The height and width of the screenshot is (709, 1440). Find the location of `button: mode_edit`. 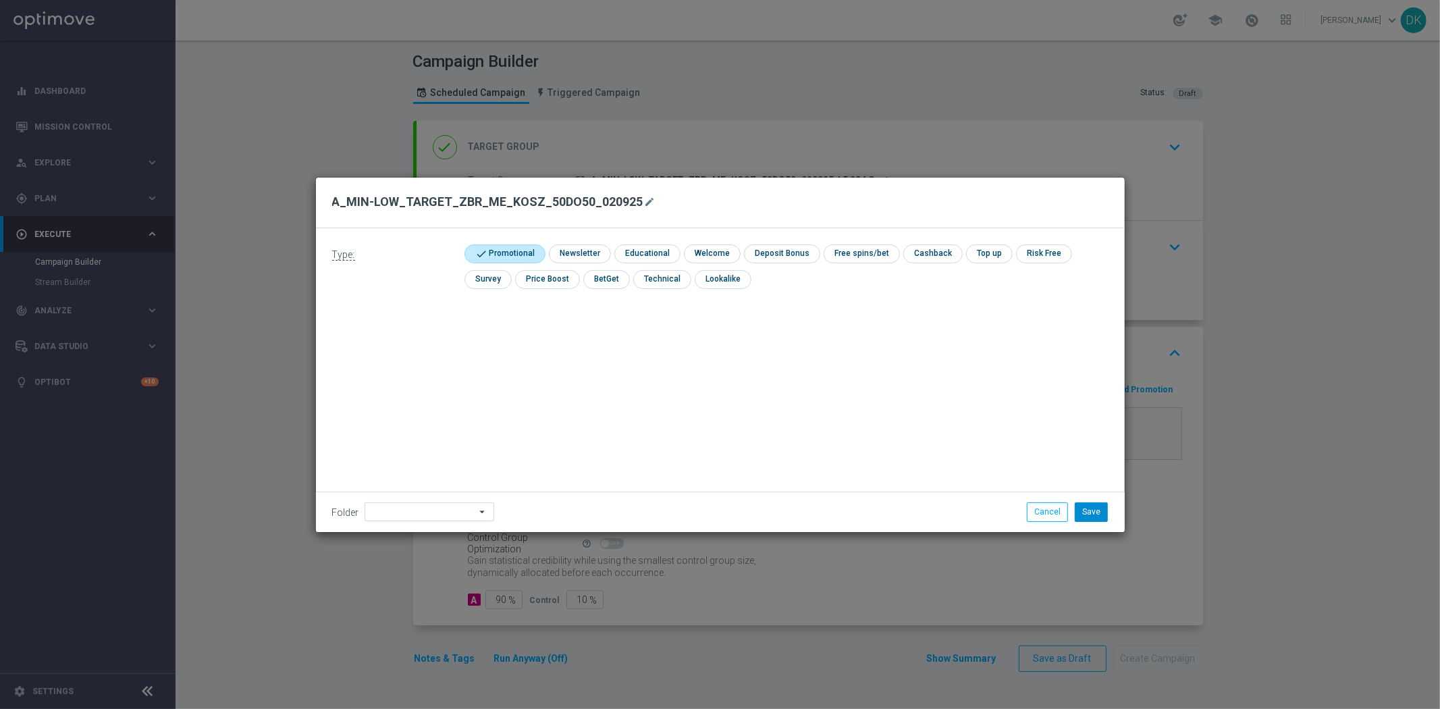

button: mode_edit is located at coordinates (652, 202).